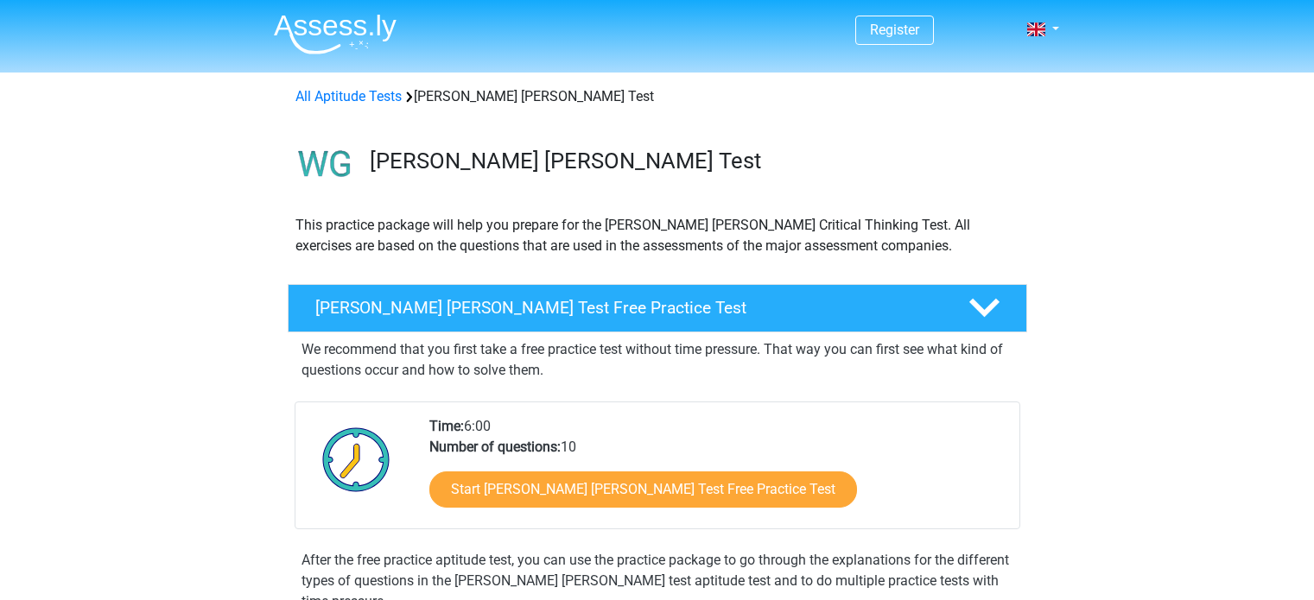 This screenshot has width=1314, height=600. What do you see at coordinates (446, 426) in the screenshot?
I see `b: Time:` at bounding box center [446, 426].